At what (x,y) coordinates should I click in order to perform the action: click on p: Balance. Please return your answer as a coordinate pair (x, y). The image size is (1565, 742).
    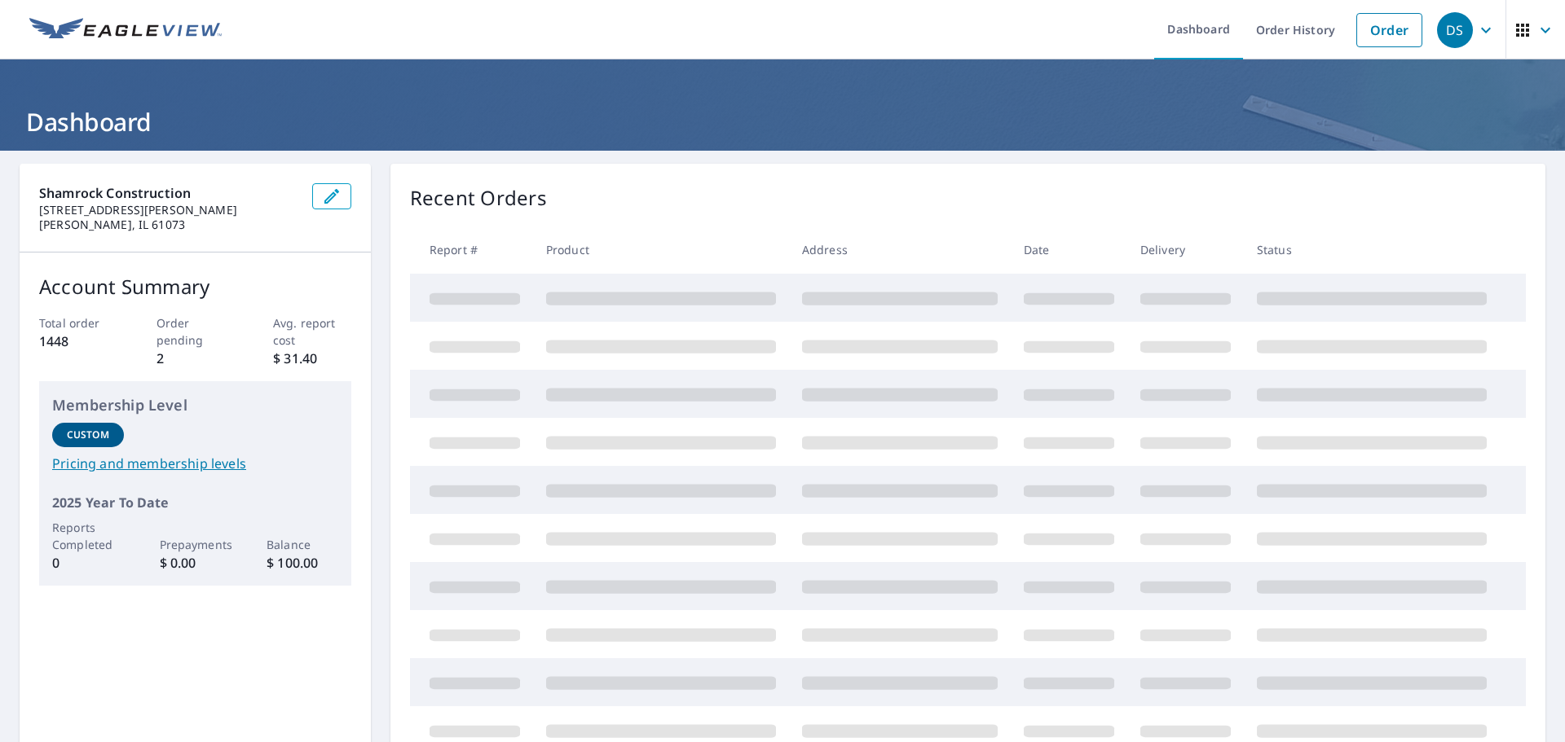
    Looking at the image, I should click on (302, 544).